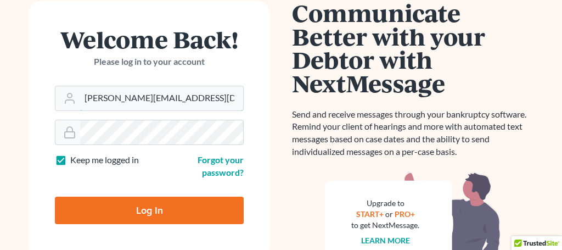  What do you see at coordinates (389, 213) in the screenshot?
I see `span: or` at bounding box center [389, 213].